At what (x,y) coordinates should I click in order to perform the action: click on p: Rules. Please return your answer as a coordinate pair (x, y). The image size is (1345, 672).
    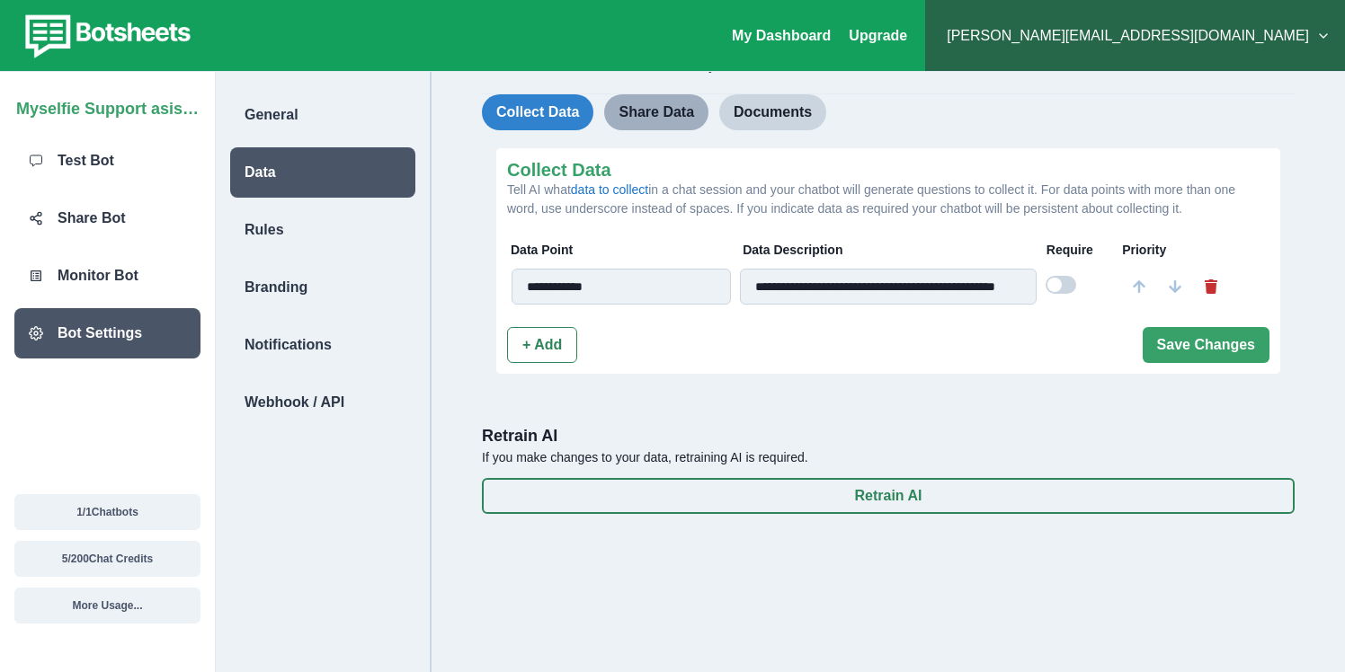
    Looking at the image, I should click on (264, 230).